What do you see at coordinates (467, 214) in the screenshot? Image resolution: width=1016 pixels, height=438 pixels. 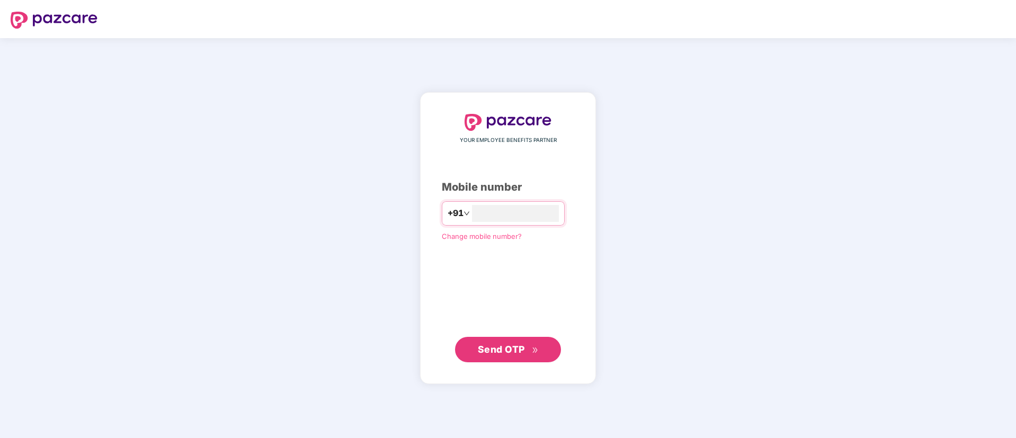 I see `span: down` at bounding box center [467, 214].